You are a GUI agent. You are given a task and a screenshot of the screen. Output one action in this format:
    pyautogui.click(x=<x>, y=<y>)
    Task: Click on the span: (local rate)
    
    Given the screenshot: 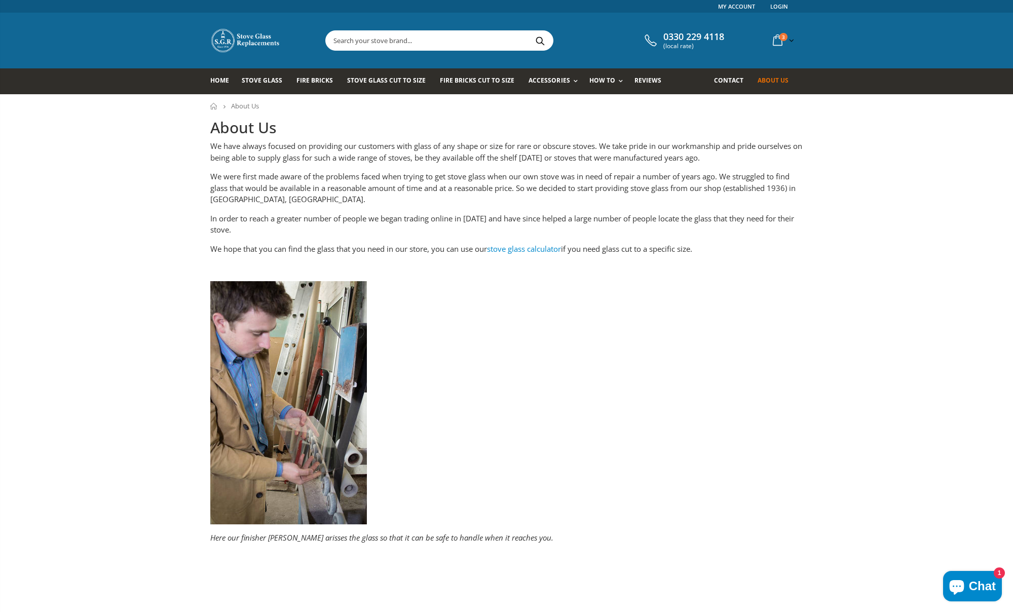 What is the action you would take?
    pyautogui.click(x=694, y=46)
    